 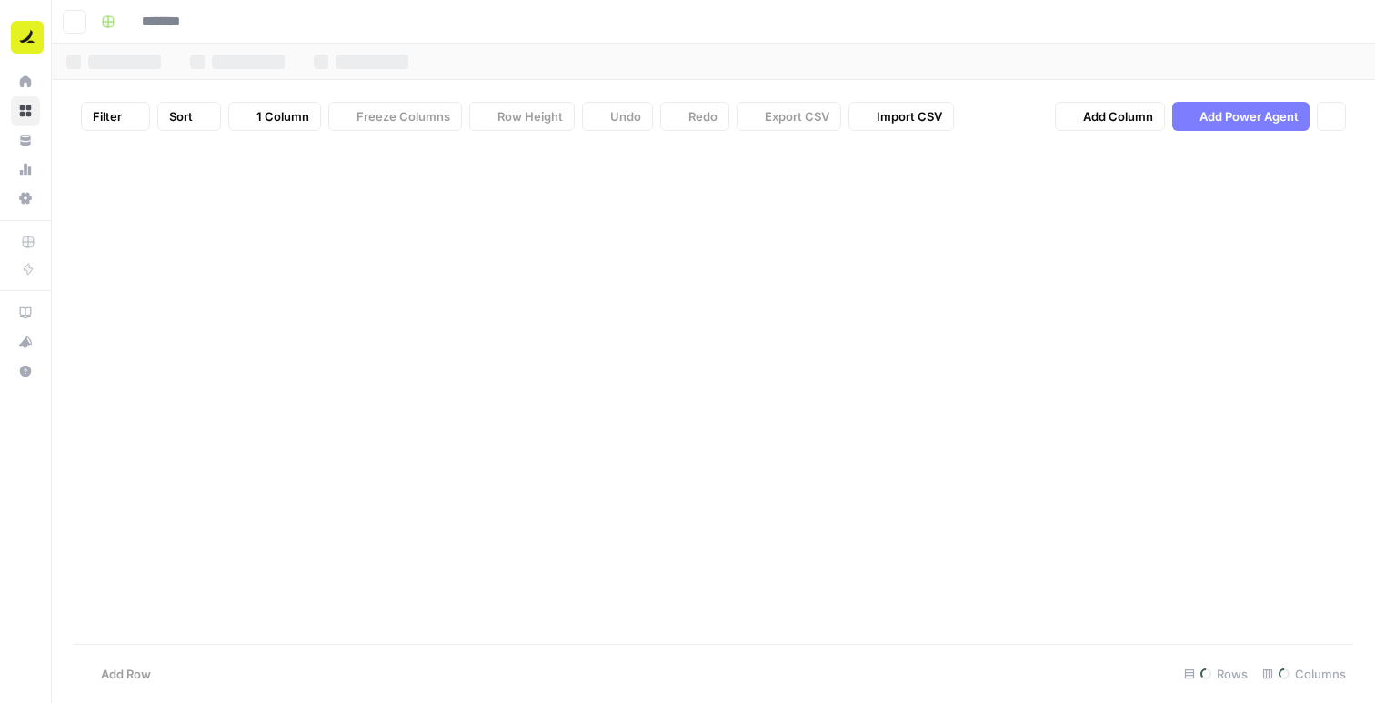 What do you see at coordinates (626, 116) in the screenshot?
I see `span: Undo` at bounding box center [626, 116].